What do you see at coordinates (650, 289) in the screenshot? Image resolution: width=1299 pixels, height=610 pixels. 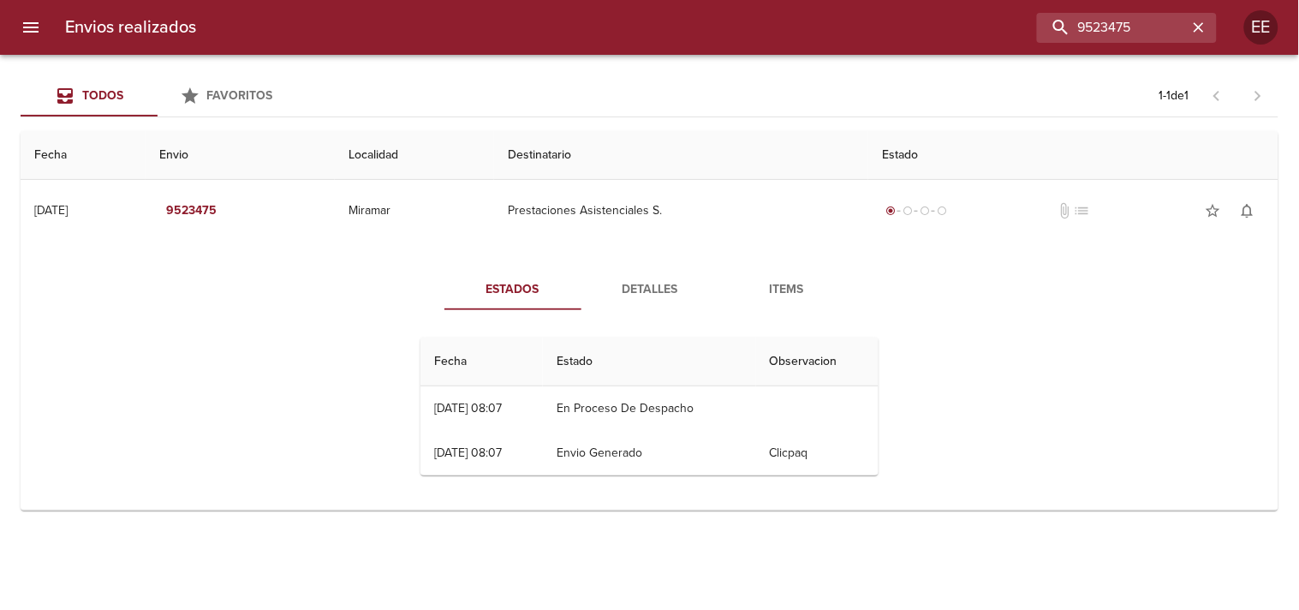 I see `span: Detalles` at bounding box center [650, 289].